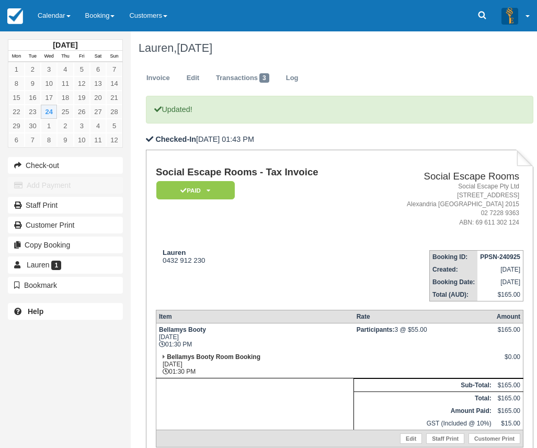 The height and width of the screenshot is (448, 537). I want to click on div: $0.00, so click(508, 361).